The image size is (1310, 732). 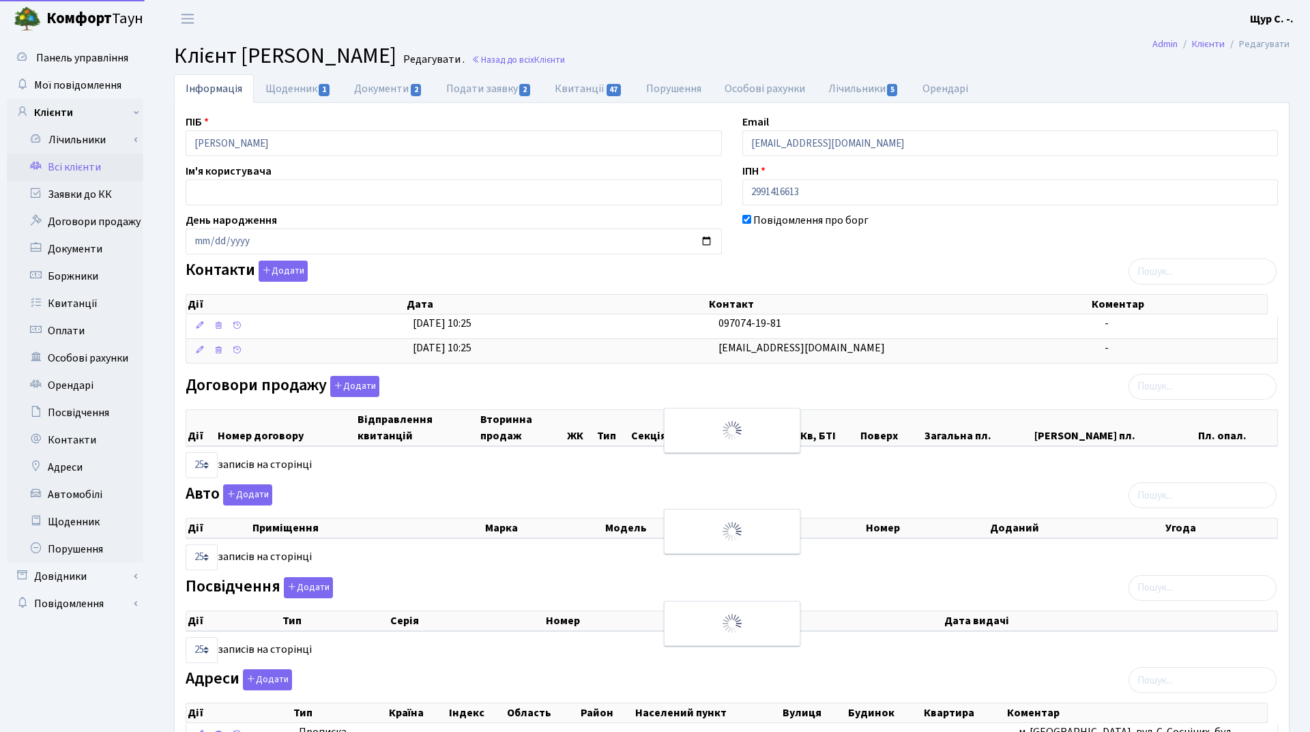 What do you see at coordinates (417, 428) in the screenshot?
I see `th: Відправлення квитанцій` at bounding box center [417, 428].